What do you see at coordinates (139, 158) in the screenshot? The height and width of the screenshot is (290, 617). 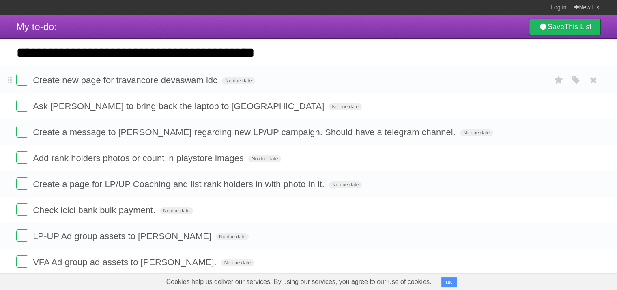 I see `span: Add rank holders photos or count in playstore images` at bounding box center [139, 158].